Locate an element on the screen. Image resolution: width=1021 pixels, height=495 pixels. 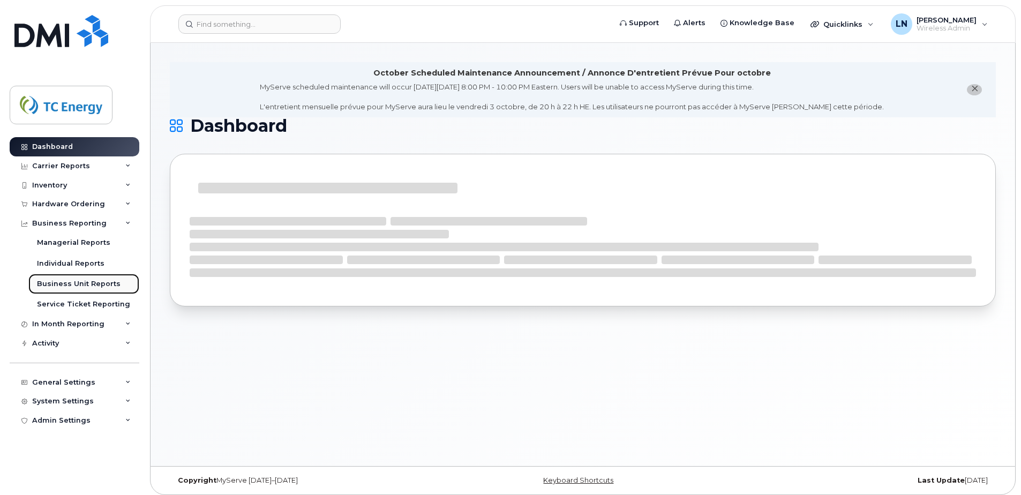
div: October Scheduled Maintenance Announcement / Annonce D'entretient Prévue Pour octobre is located at coordinates (572, 73).